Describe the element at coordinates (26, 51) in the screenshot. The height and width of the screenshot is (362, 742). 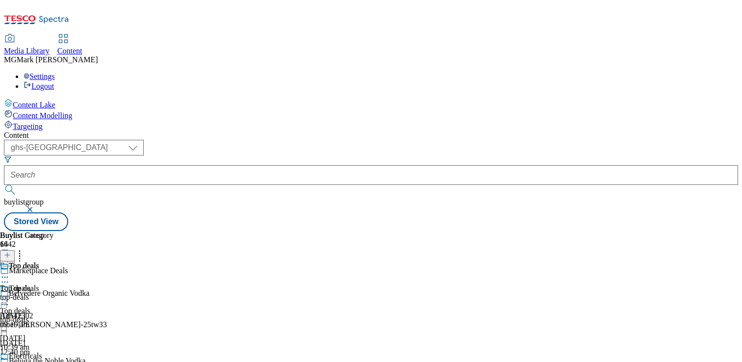
I see `span: Media Library` at that location.